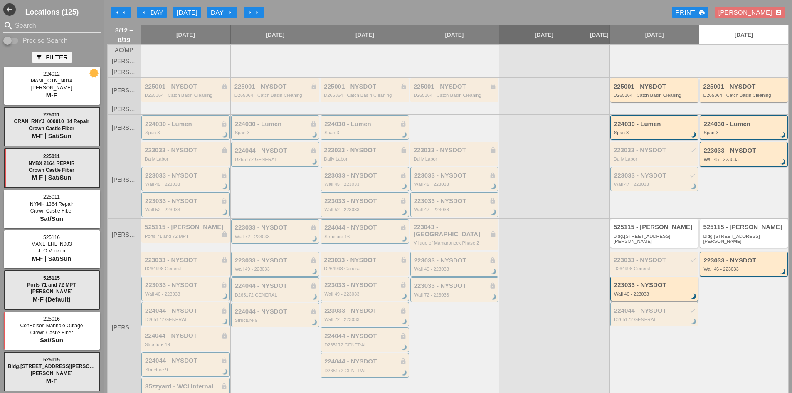 Image resolution: width=792 pixels, height=393 pixels. What do you see at coordinates (365, 319) in the screenshot?
I see `div: Wall 72 - 223033` at bounding box center [365, 319].